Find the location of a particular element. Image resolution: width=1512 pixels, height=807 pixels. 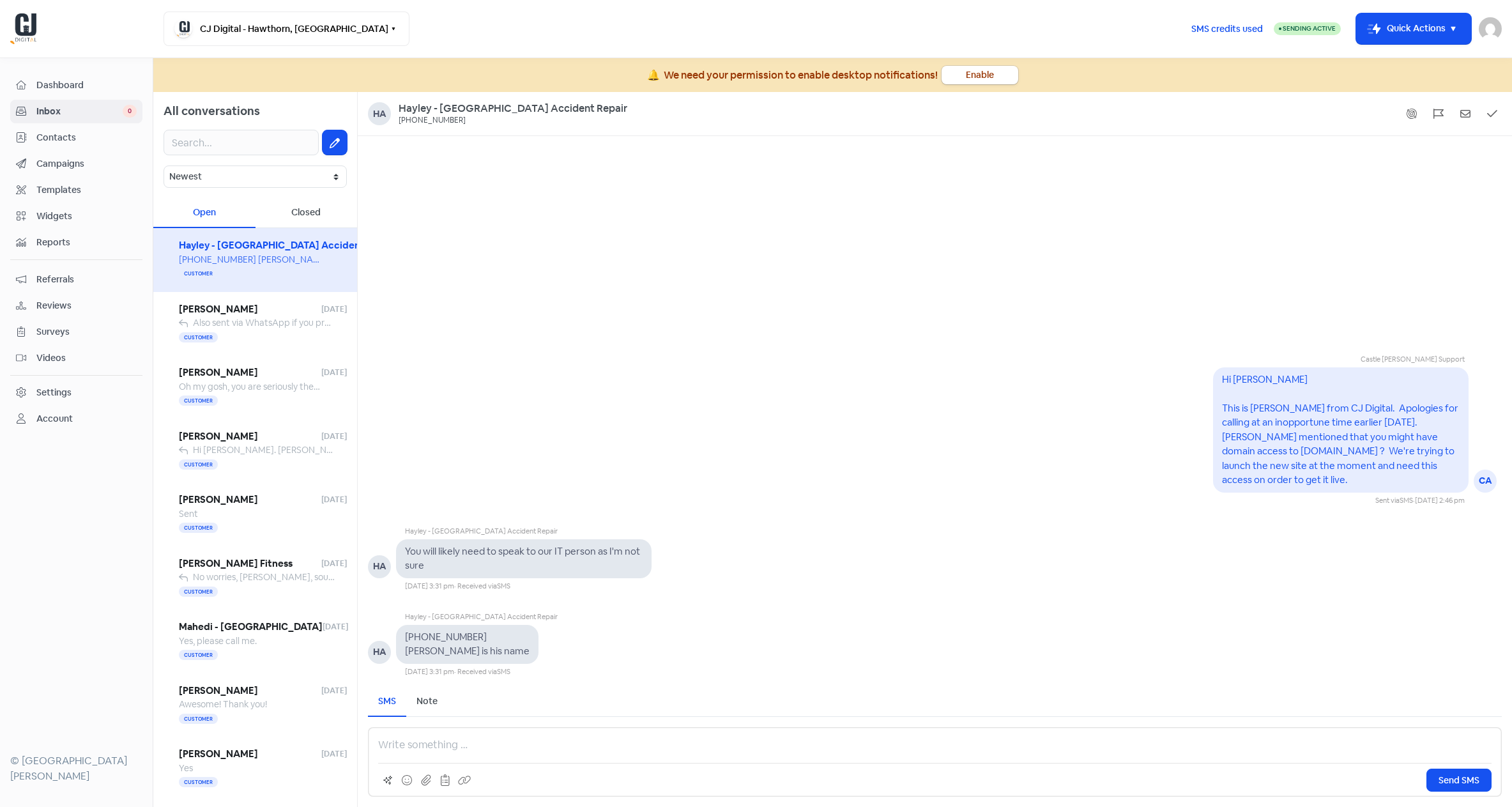

img: User is located at coordinates (1490, 29).